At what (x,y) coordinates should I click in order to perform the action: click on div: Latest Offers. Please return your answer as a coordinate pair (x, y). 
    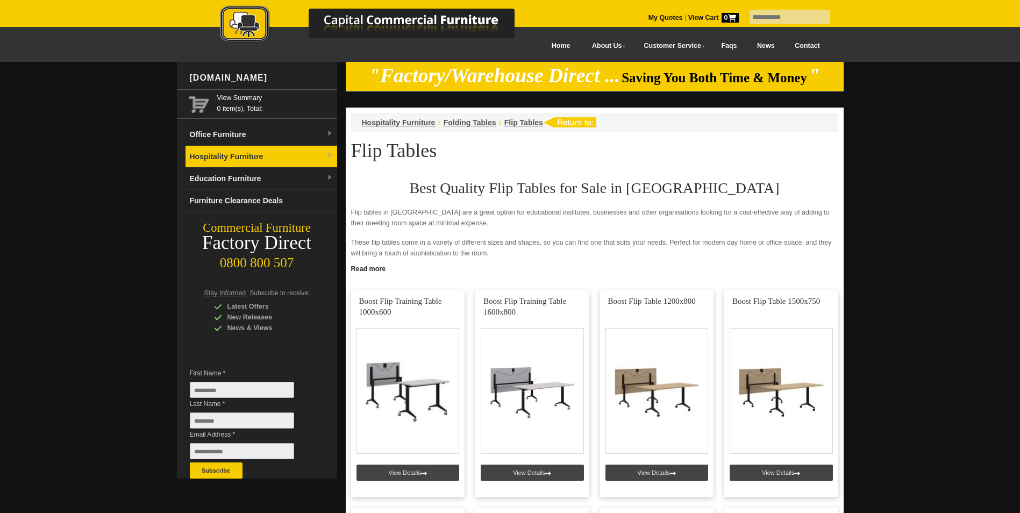
    Looking at the image, I should click on (265, 307).